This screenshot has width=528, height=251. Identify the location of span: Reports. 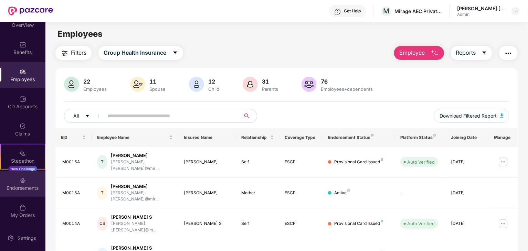
(466, 53).